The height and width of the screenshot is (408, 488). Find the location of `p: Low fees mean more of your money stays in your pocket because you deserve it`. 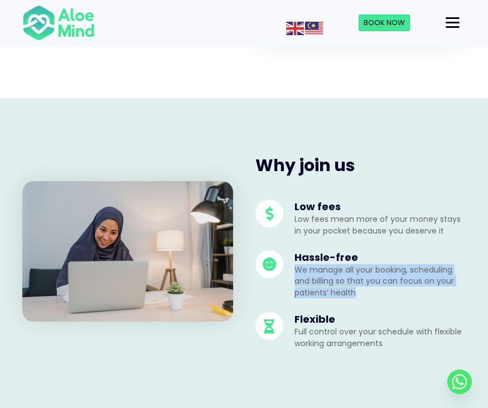

p: Low fees mean more of your money stays in your pocket because you deserve it is located at coordinates (380, 225).